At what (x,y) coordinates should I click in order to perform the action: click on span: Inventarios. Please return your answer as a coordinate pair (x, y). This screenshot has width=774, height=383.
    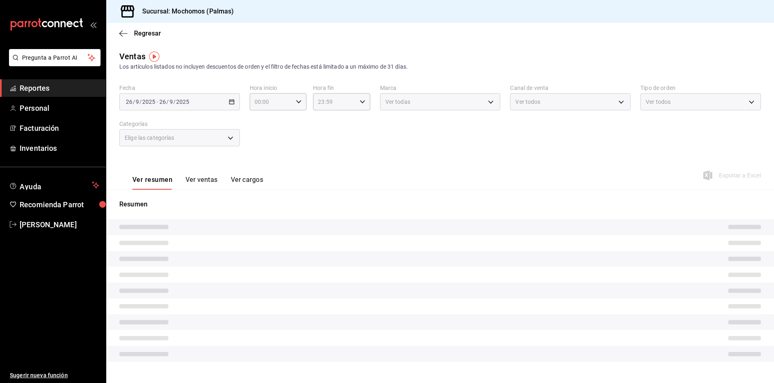
    Looking at the image, I should click on (59, 148).